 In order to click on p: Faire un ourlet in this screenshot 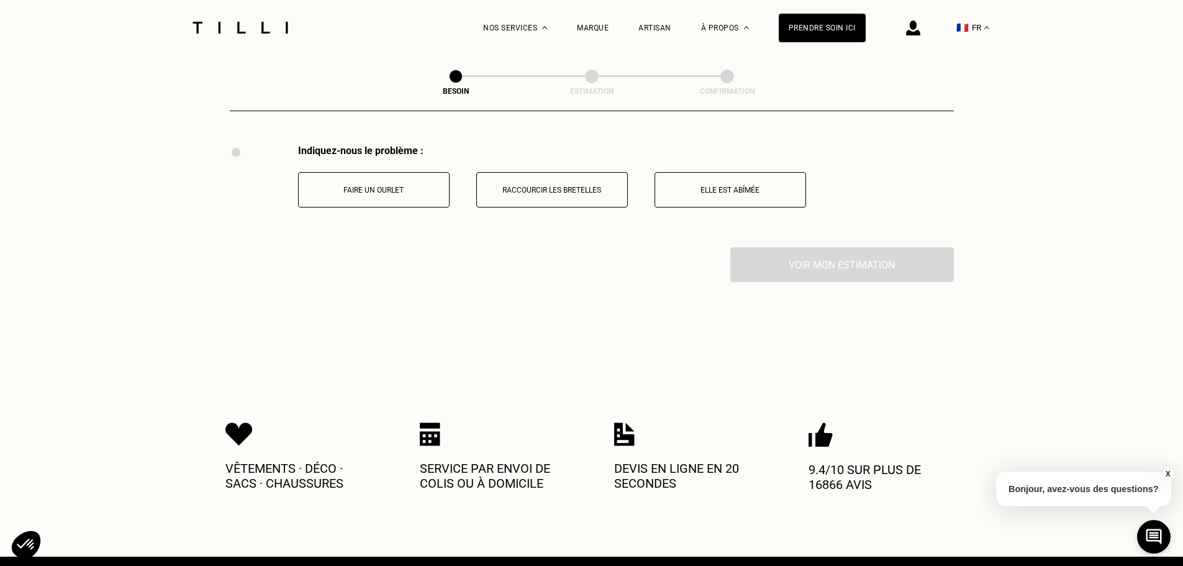, I will do `click(374, 190)`.